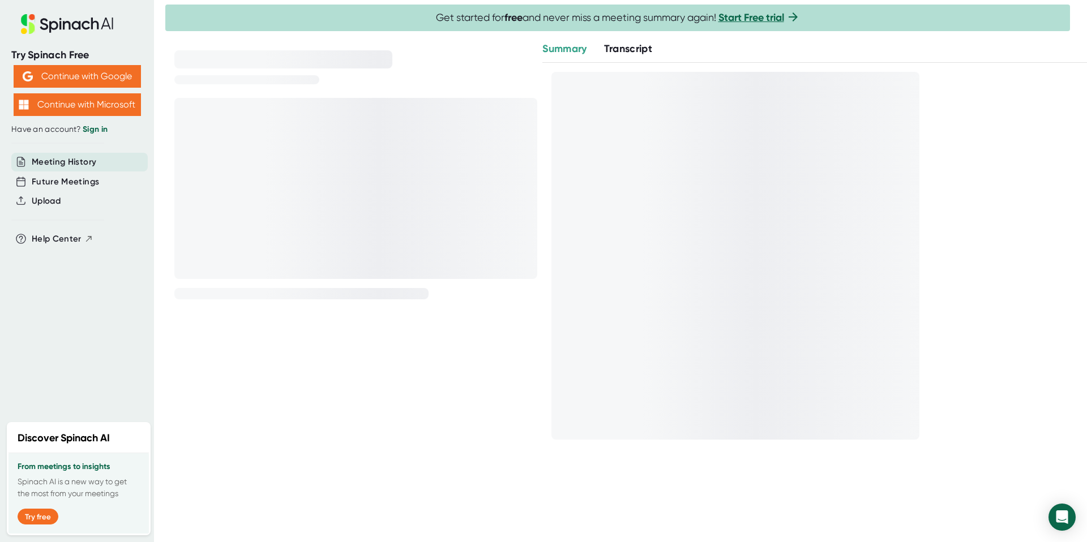 This screenshot has width=1087, height=542. What do you see at coordinates (64, 162) in the screenshot?
I see `span: Meeting History` at bounding box center [64, 162].